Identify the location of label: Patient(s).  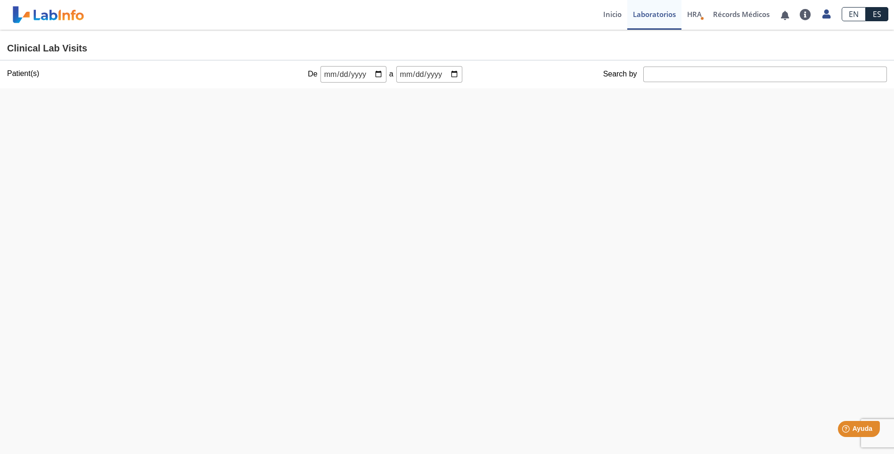
(23, 74).